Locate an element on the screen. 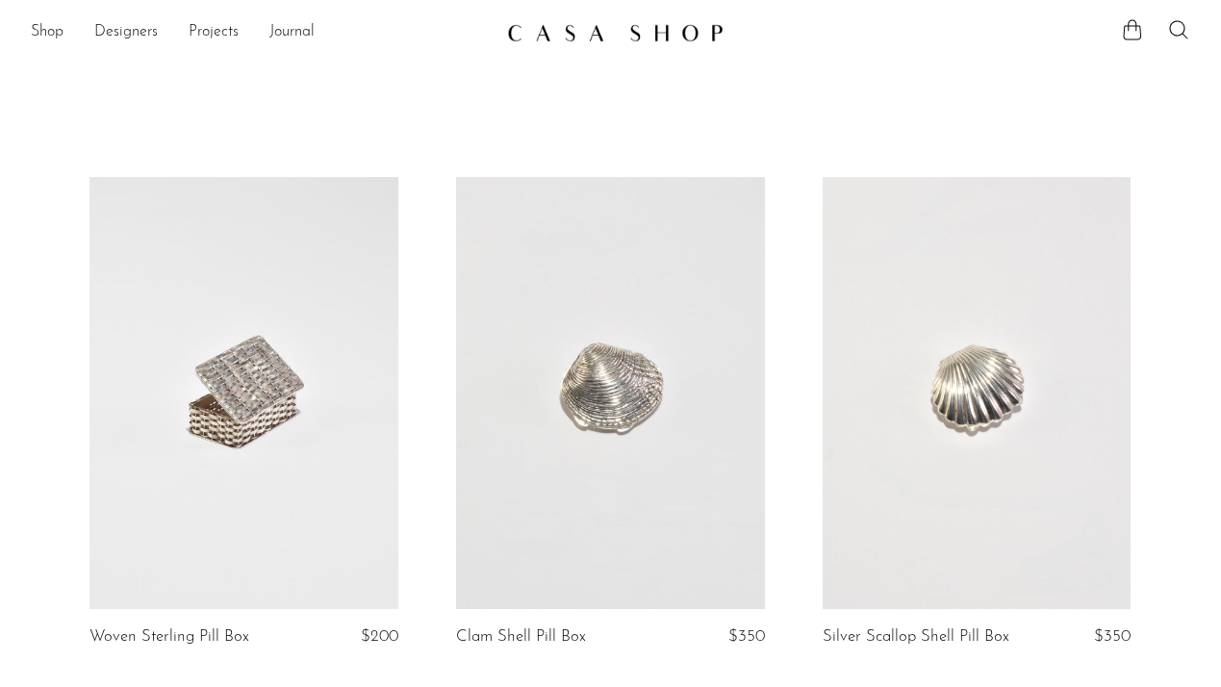 The image size is (1221, 687). a: Silver Scallop Shell Pill Box is located at coordinates (916, 637).